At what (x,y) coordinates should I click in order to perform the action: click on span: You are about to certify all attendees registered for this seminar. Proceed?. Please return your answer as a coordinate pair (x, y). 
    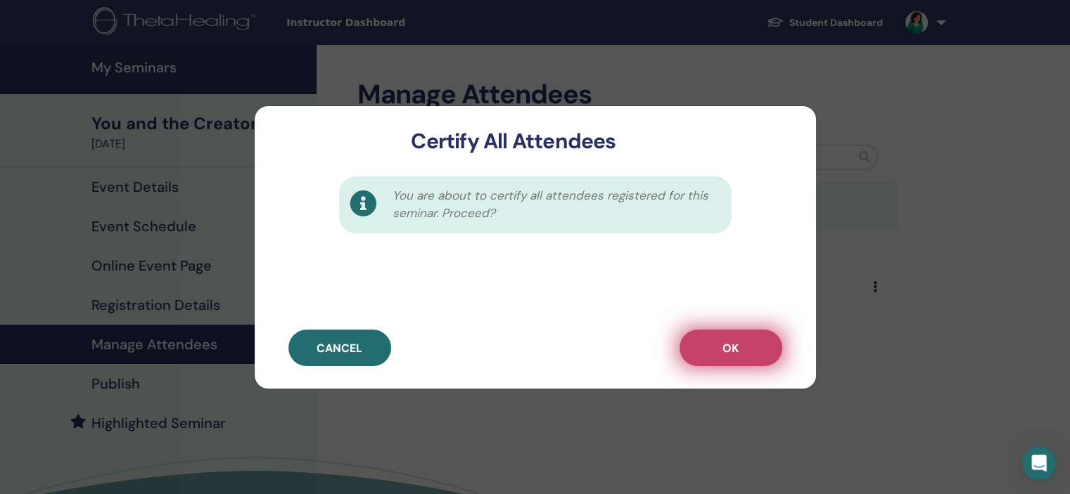
    Looking at the image, I should click on (554, 205).